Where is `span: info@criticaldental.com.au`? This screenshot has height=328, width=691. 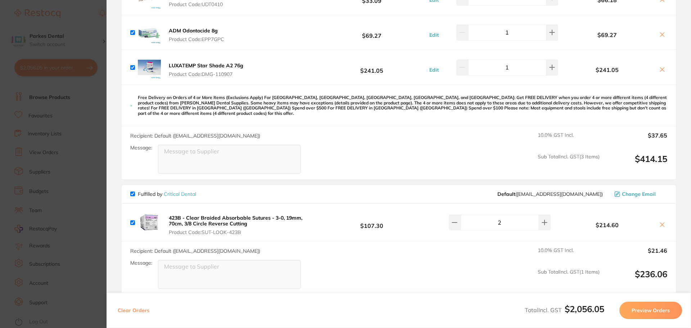 span: info@criticaldental.com.au is located at coordinates (550, 194).